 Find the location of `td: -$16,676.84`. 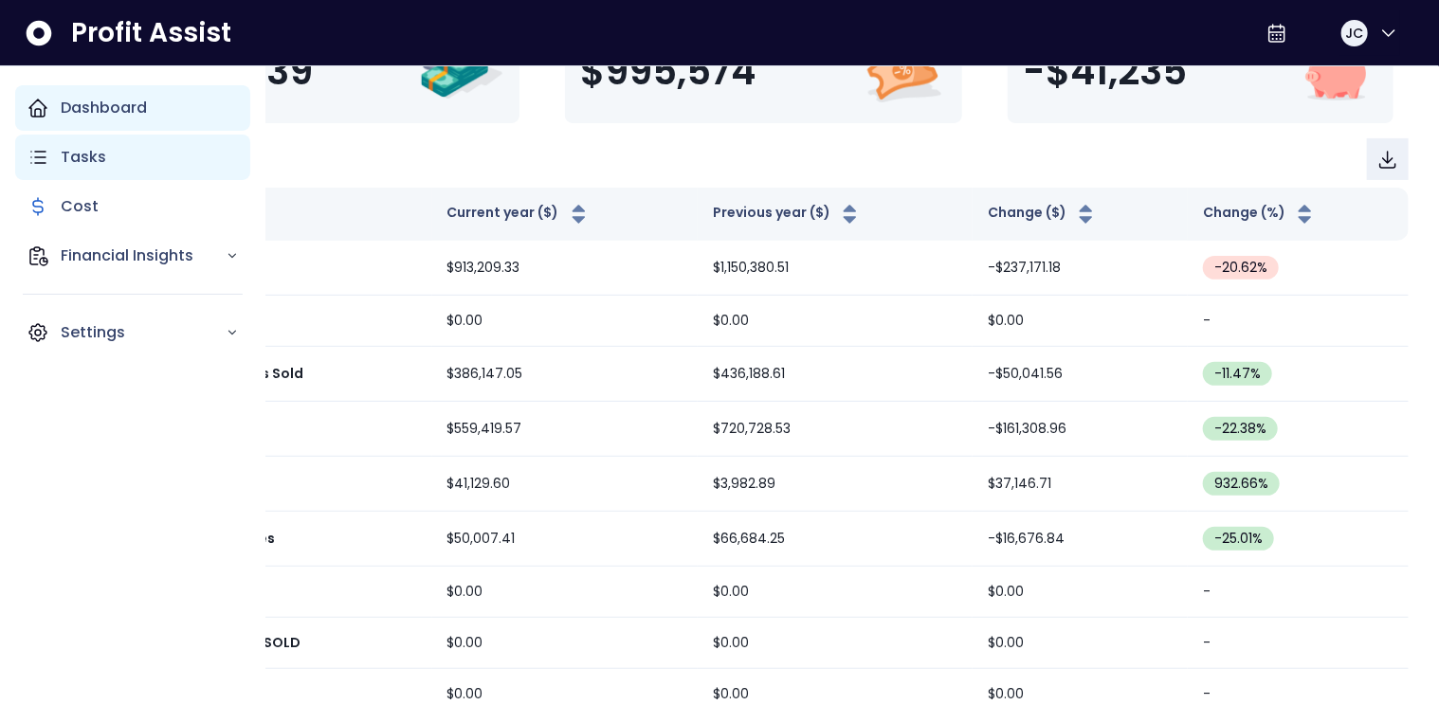

td: -$16,676.84 is located at coordinates (1080, 539).